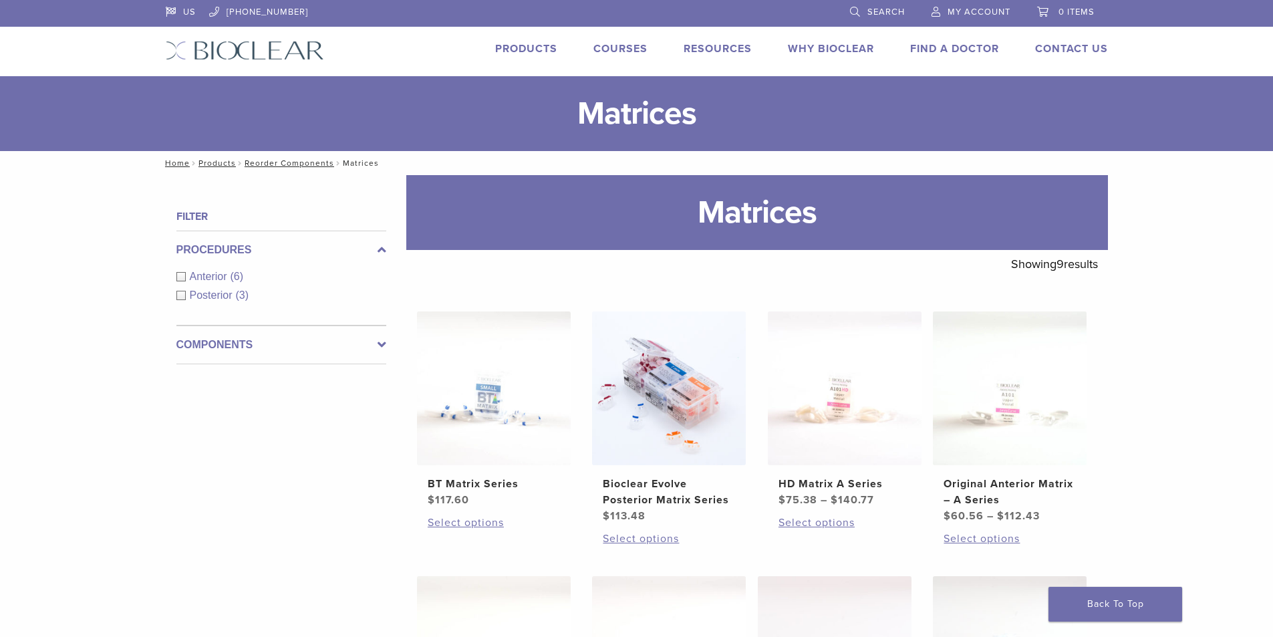 This screenshot has height=637, width=1273. What do you see at coordinates (210, 276) in the screenshot?
I see `span: Anterior` at bounding box center [210, 276].